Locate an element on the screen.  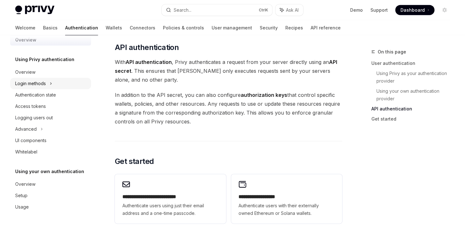
button: Search...CtrlK is located at coordinates (216, 10).